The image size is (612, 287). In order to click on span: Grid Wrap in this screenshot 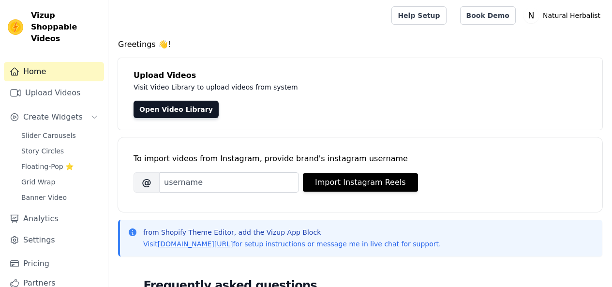, I will do `click(38, 182)`.